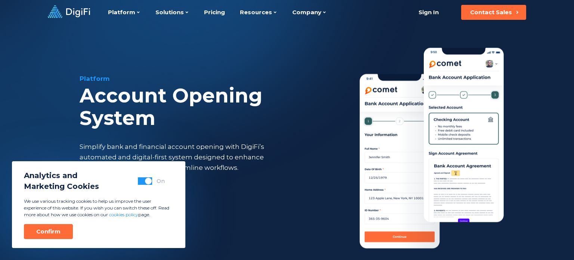 This screenshot has height=260, width=574. What do you see at coordinates (205, 107) in the screenshot?
I see `div: Account Opening System` at bounding box center [205, 107].